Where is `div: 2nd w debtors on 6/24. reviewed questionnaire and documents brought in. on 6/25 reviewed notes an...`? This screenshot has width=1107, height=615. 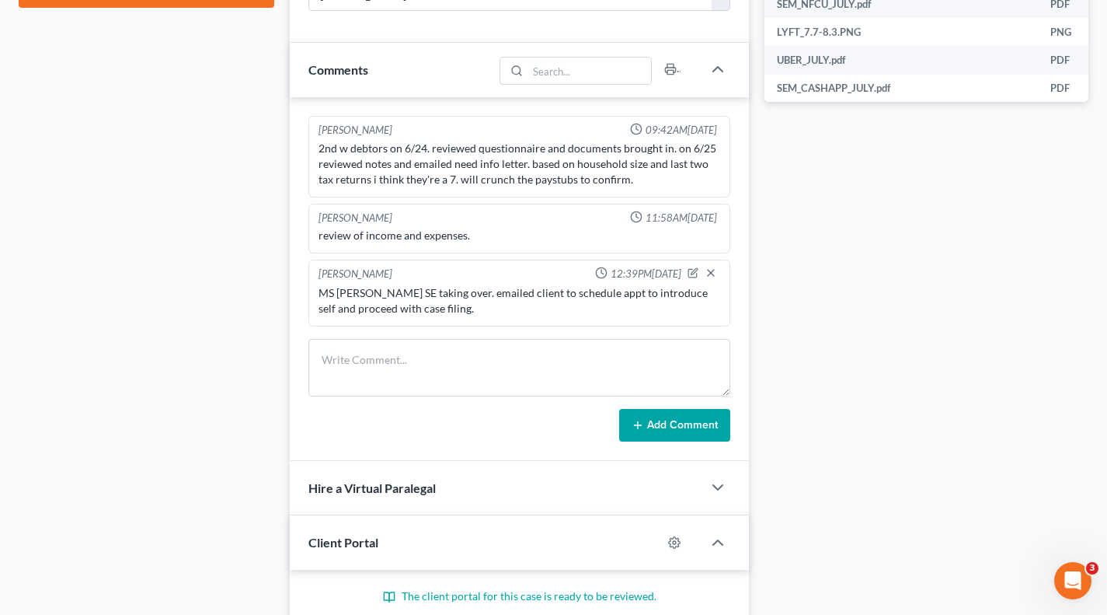
div: 2nd w debtors on 6/24. reviewed questionnaire and documents brought in. on 6/25 reviewed notes an... is located at coordinates (519, 164).